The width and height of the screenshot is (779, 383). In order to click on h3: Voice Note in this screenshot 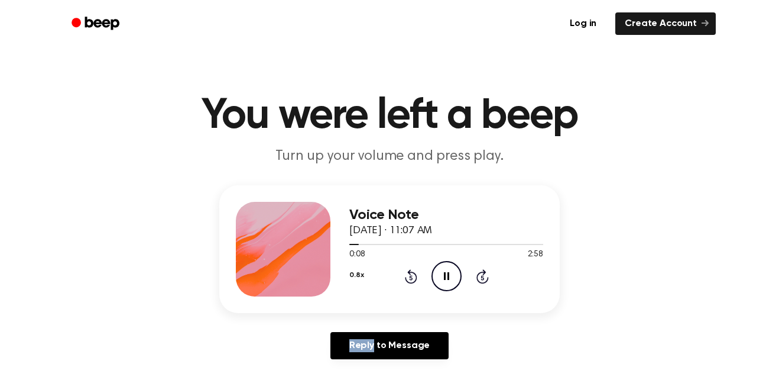, I will do `click(446, 215)`.